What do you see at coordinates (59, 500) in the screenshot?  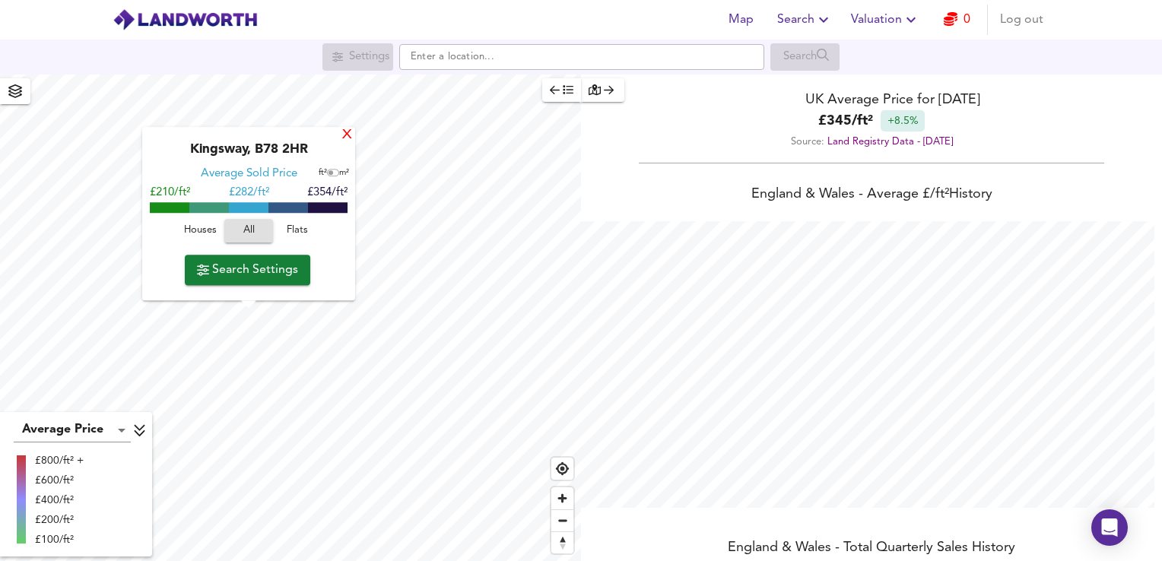 I see `div: £400/ft²` at bounding box center [59, 500].